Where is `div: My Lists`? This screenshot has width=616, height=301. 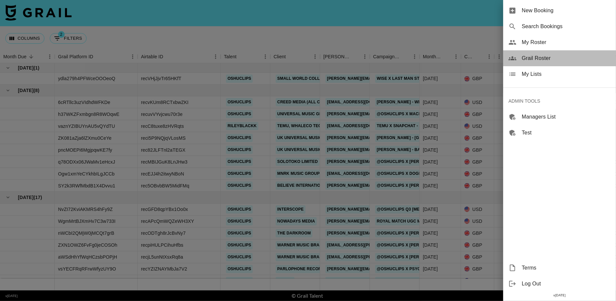
div: My Lists is located at coordinates (559, 74).